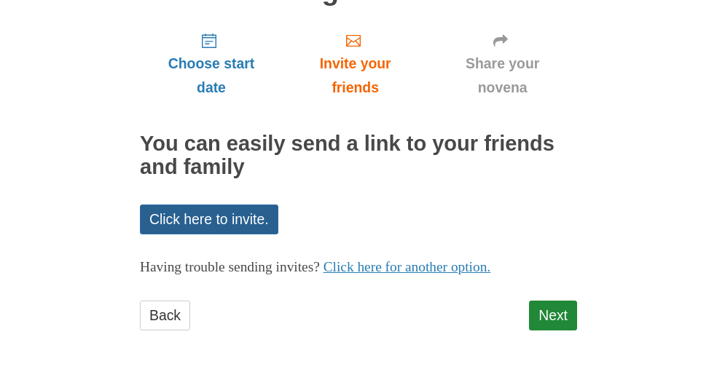  Describe the element at coordinates (165, 316) in the screenshot. I see `a: Back` at that location.